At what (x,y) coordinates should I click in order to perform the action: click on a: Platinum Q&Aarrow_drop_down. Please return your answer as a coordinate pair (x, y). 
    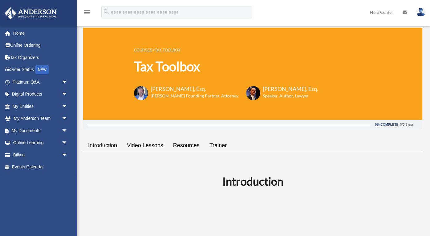
    Looking at the image, I should click on (41, 82).